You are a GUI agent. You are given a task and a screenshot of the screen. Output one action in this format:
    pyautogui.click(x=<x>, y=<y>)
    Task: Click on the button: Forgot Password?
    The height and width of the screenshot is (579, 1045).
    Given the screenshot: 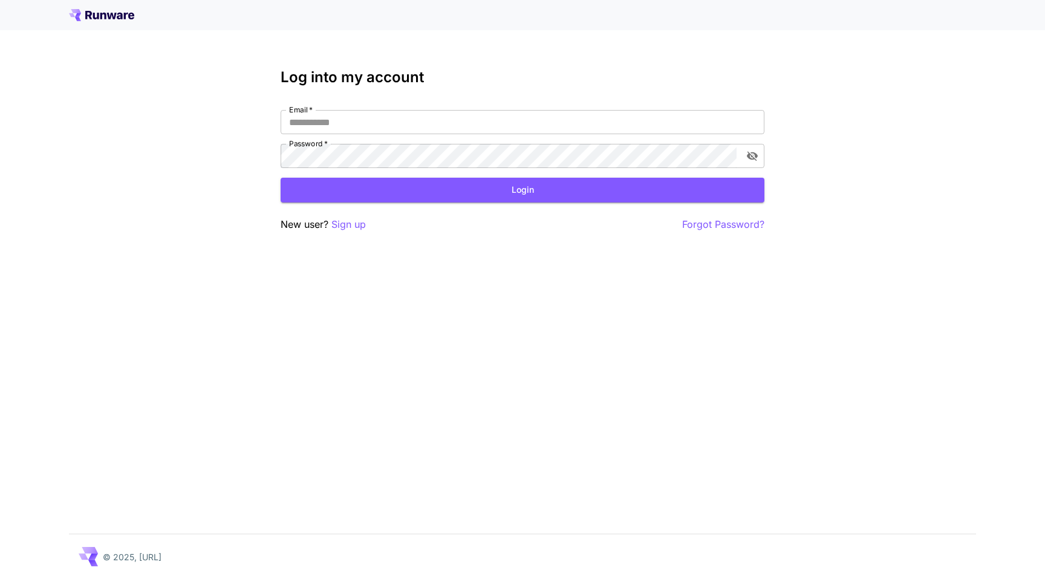 What is the action you would take?
    pyautogui.click(x=723, y=224)
    